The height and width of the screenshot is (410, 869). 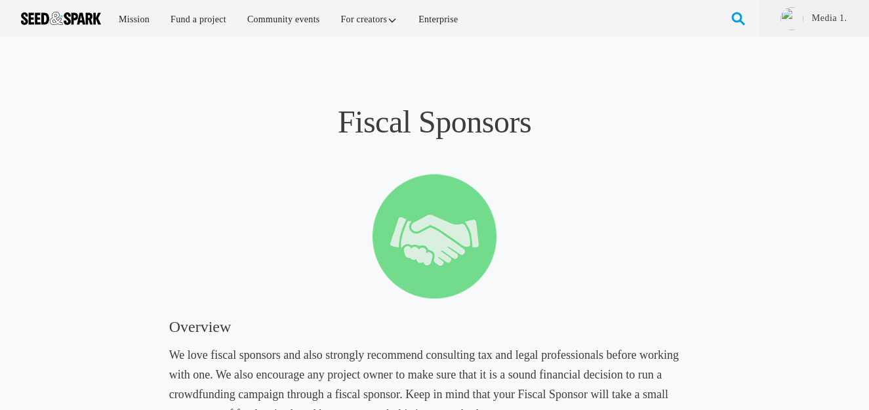 I want to click on a: Community events, so click(x=283, y=19).